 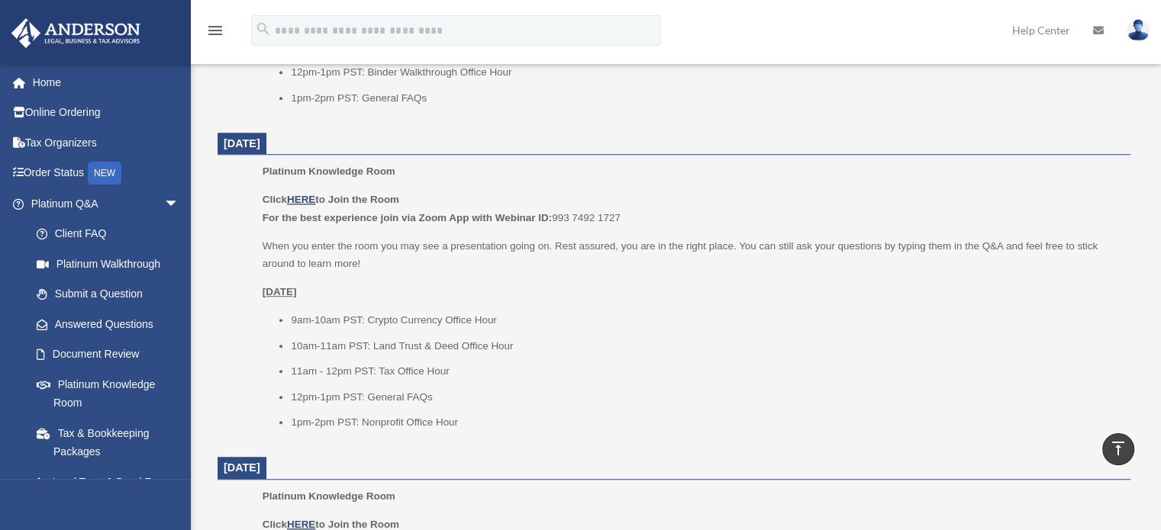 I want to click on i: menu, so click(x=215, y=31).